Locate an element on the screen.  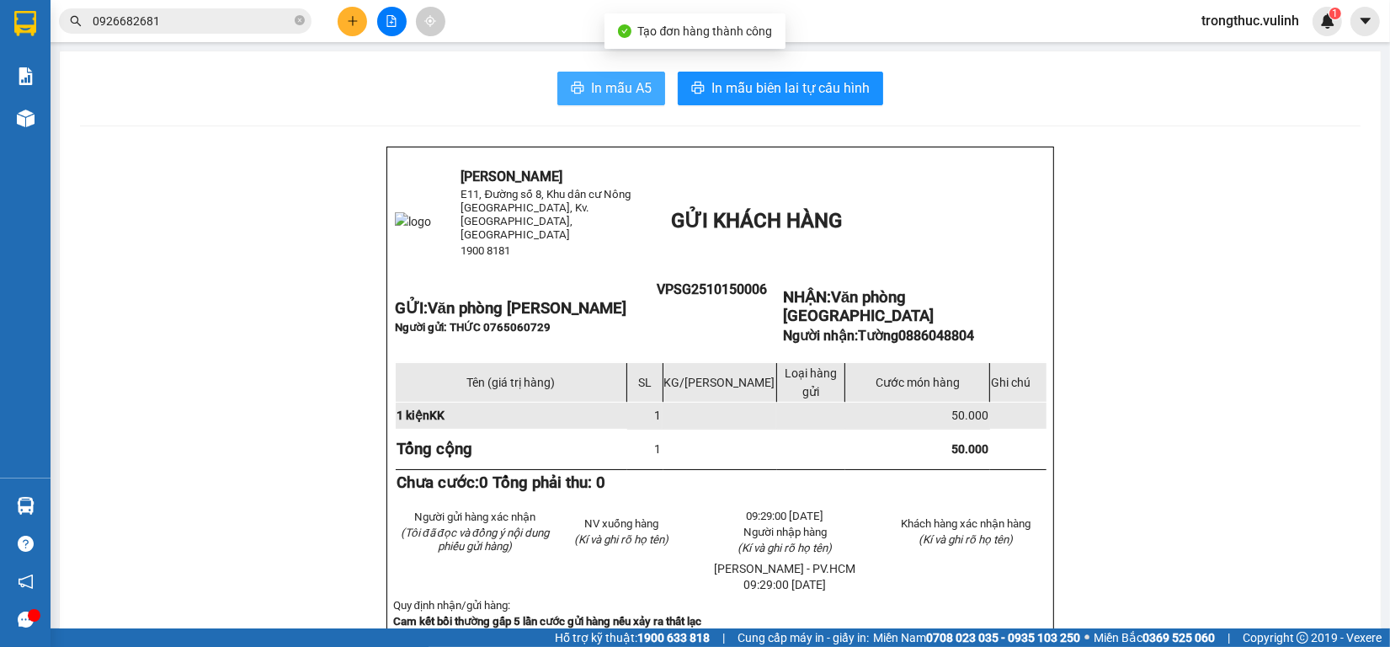
strong: Người nhận: is located at coordinates (878, 335).